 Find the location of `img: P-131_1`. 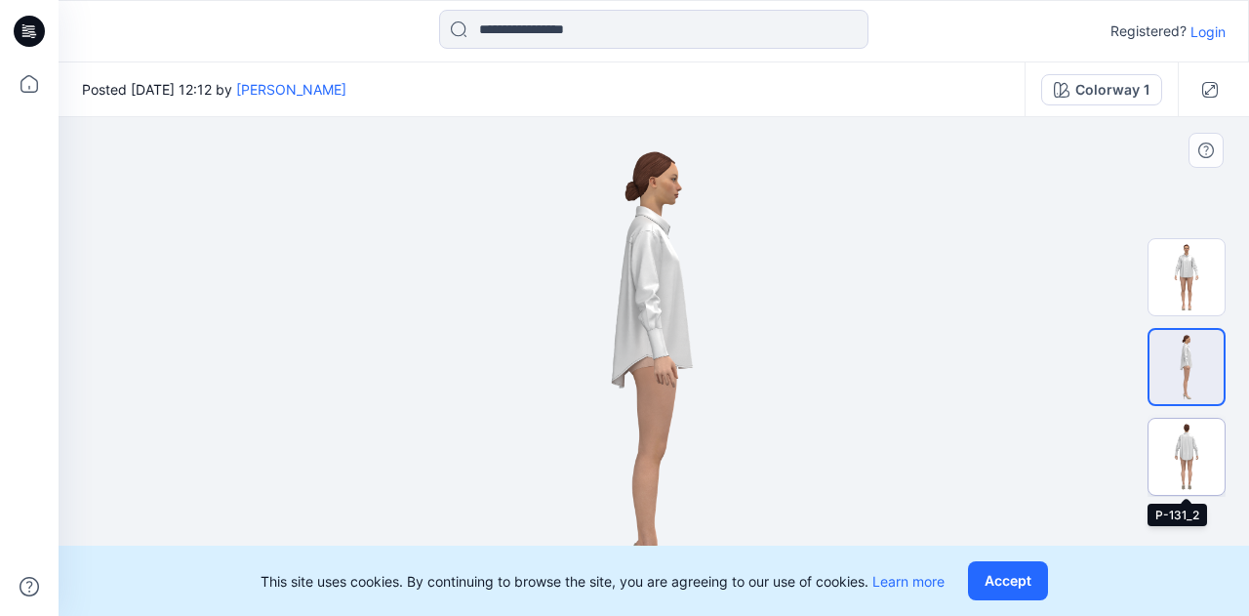

img: P-131_1 is located at coordinates (1186, 367).